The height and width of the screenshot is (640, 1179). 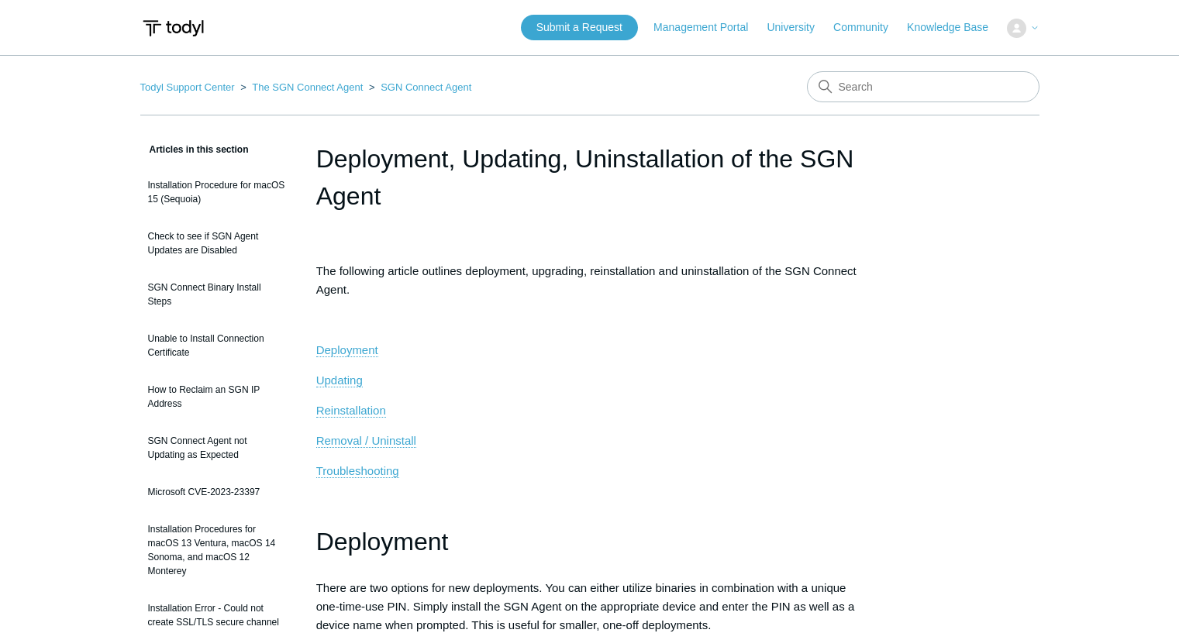 What do you see at coordinates (216, 397) in the screenshot?
I see `a: How to Reclaim an SGN IP Address` at bounding box center [216, 397].